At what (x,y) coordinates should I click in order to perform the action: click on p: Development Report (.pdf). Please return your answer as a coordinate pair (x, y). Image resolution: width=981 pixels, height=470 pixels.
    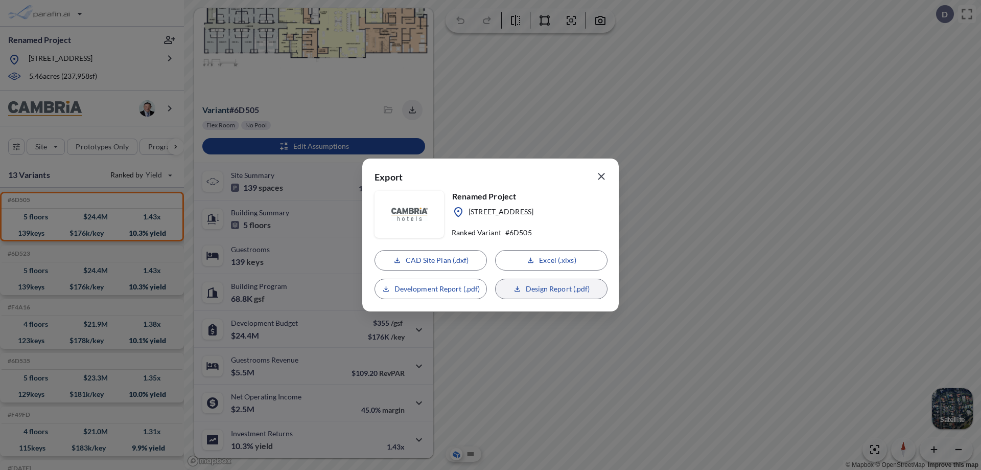
    Looking at the image, I should click on (437, 289).